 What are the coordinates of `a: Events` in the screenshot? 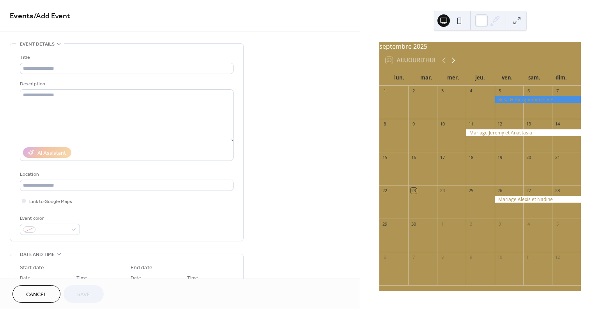 It's located at (21, 16).